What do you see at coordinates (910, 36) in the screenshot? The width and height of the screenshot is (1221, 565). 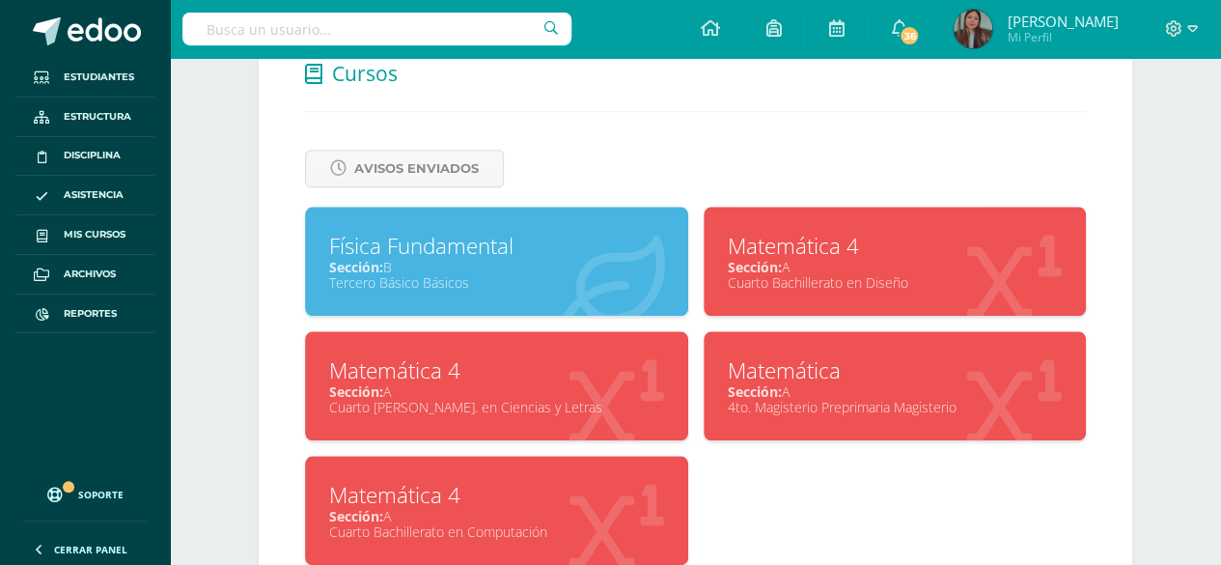 I see `span: 36` at bounding box center [910, 36].